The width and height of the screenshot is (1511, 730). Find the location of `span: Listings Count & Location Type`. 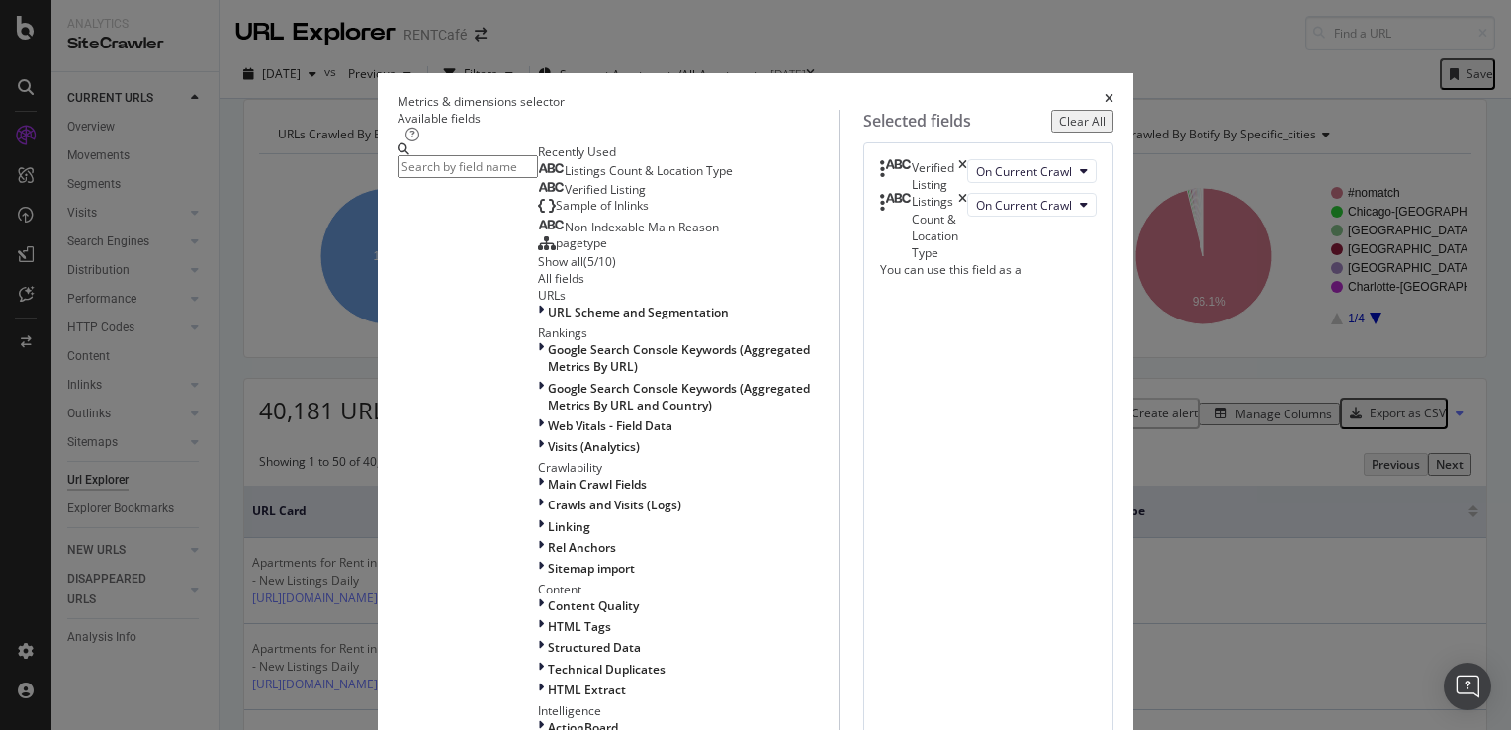

span: Listings Count & Location Type is located at coordinates (649, 170).